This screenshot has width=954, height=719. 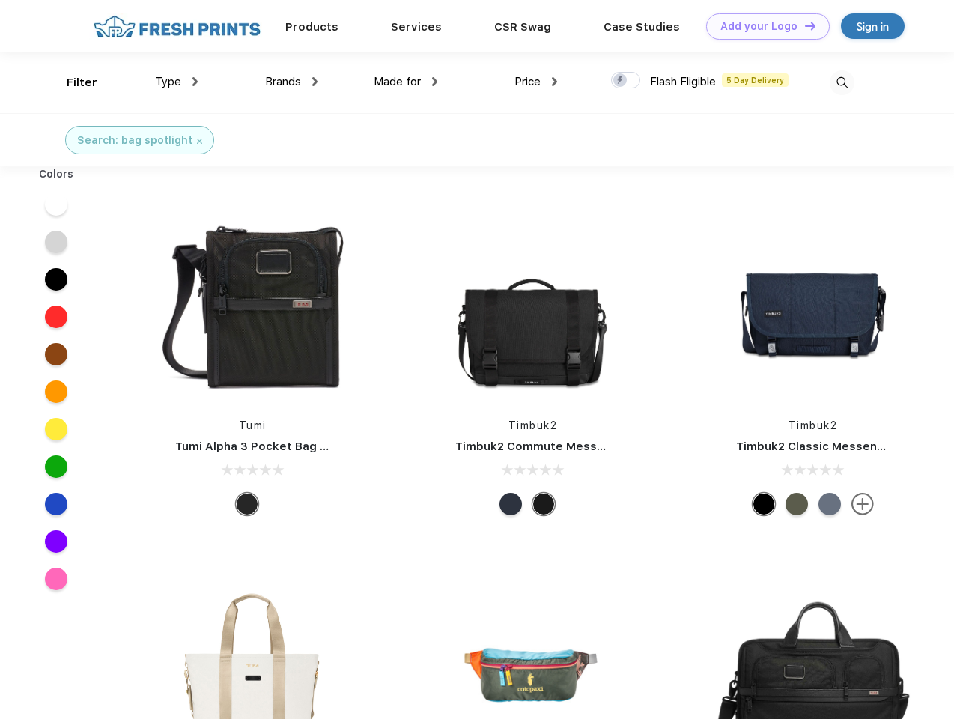 I want to click on img: more.svg, so click(x=863, y=504).